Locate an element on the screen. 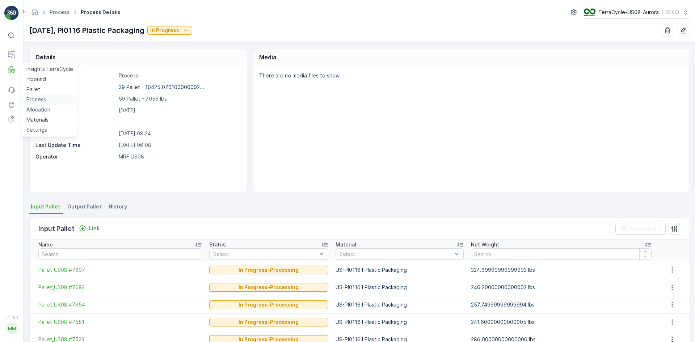  p: Details is located at coordinates (46, 57).